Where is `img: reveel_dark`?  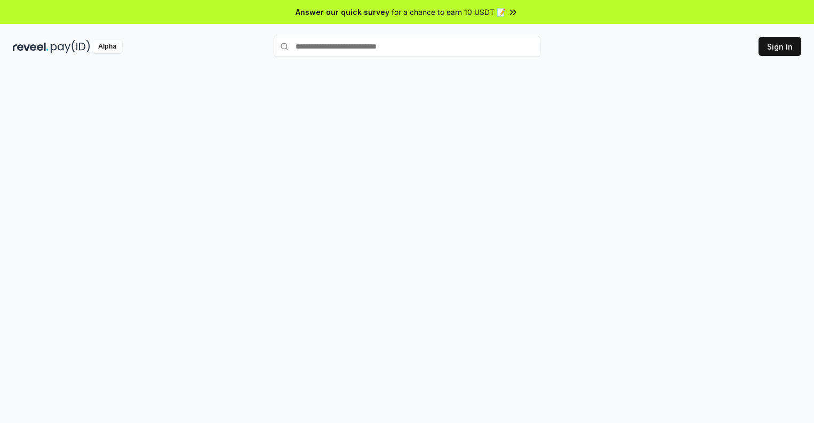 img: reveel_dark is located at coordinates (30, 46).